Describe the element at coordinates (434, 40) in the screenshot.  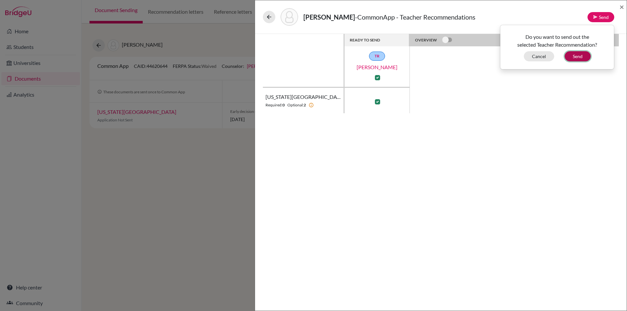
I see `div: OVERVIEW` at that location.